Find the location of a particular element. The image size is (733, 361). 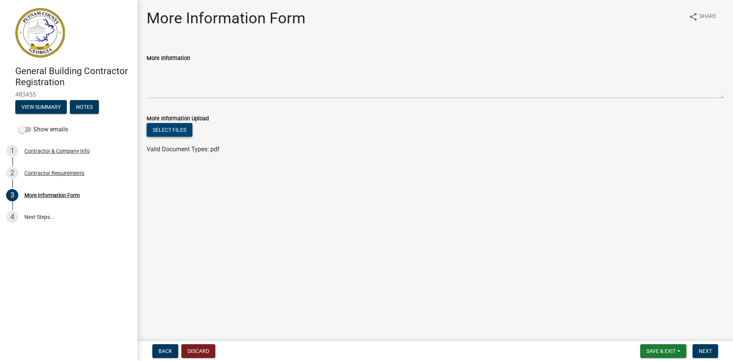

wm-modal-confirm: Summary is located at coordinates (41, 107).